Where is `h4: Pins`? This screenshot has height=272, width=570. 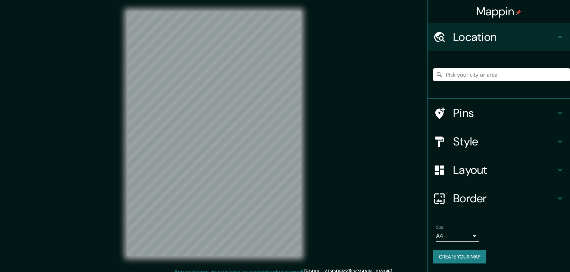
h4: Pins is located at coordinates (504, 113).